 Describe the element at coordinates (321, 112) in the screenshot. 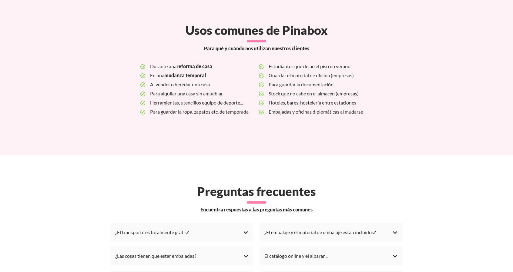

I see `span: Embajadas y oficinas diplomáticas al mudarse` at that location.